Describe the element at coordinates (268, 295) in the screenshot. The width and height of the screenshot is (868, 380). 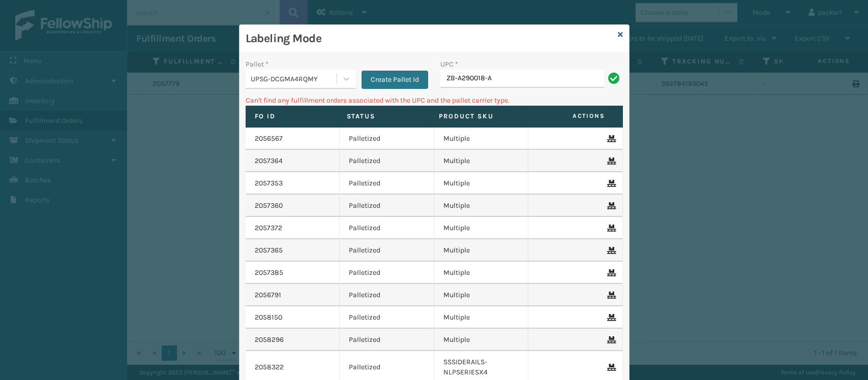
I see `a: 2056791` at that location.